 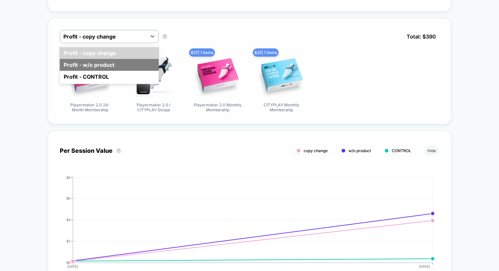 I want to click on div: Profit - copy change, so click(x=109, y=53).